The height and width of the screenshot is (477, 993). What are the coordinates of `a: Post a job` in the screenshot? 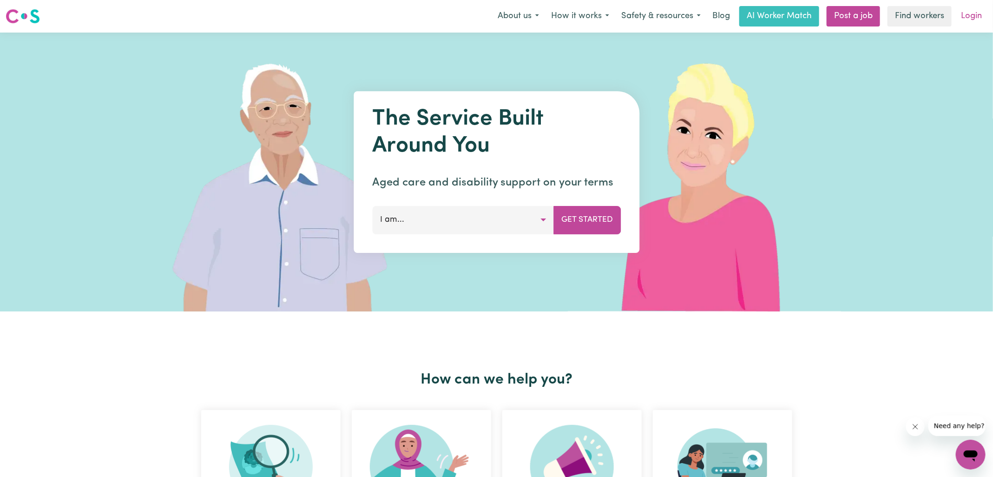 It's located at (853, 16).